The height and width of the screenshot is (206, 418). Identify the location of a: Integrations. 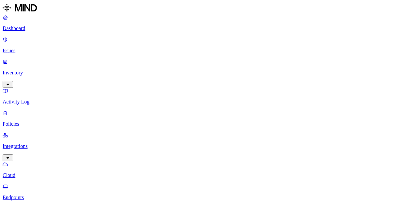
(209, 146).